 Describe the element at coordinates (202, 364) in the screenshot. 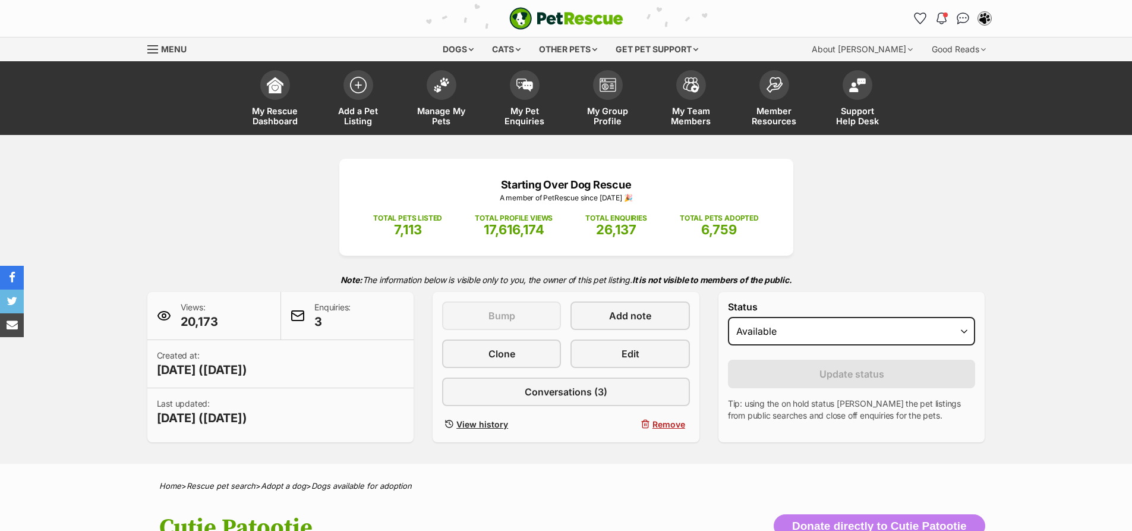

I see `p: Created at:` at that location.